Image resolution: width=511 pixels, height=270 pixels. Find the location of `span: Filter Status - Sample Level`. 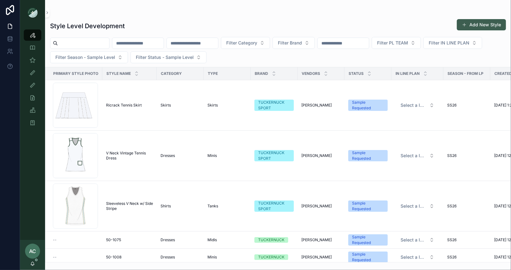

span: Filter Status - Sample Level is located at coordinates (165, 57).